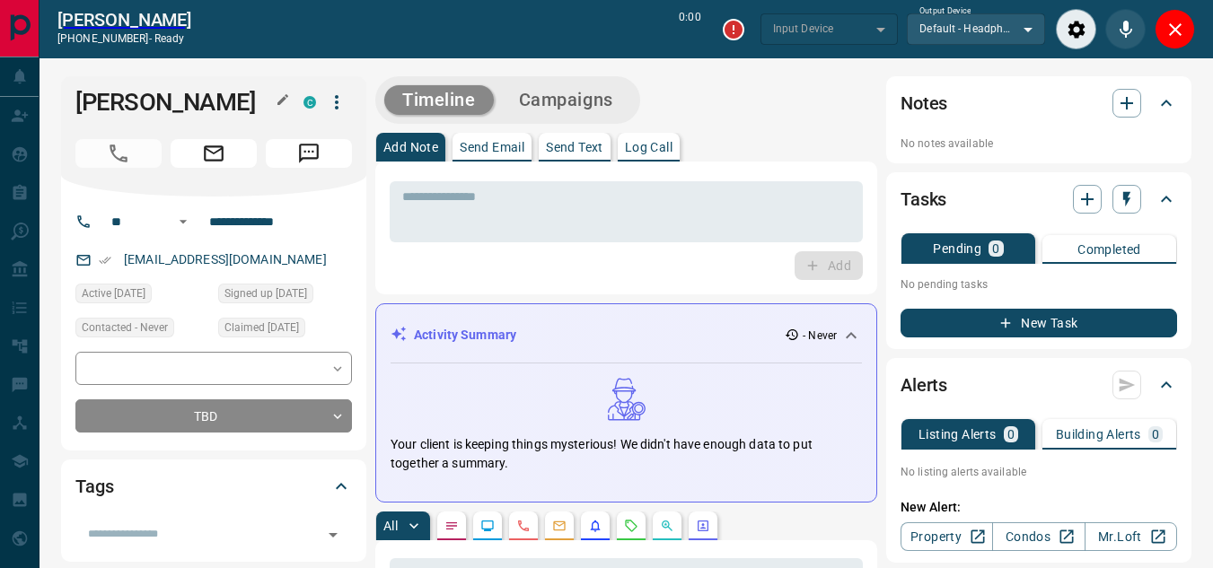 The height and width of the screenshot is (568, 1213). I want to click on p: 0:00, so click(690, 29).